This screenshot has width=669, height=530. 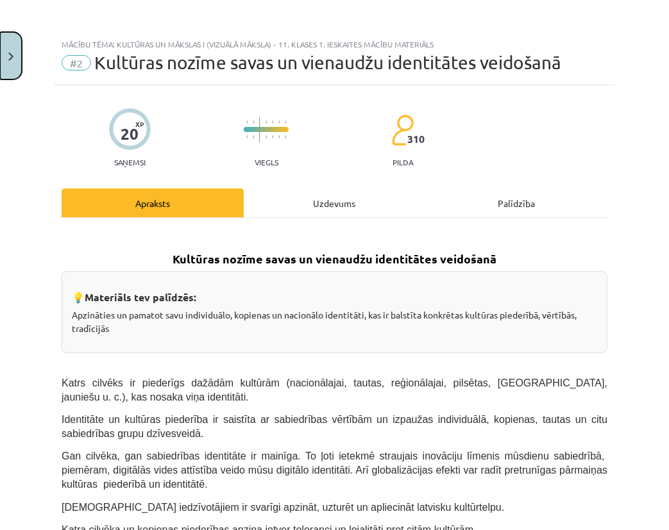 What do you see at coordinates (334, 390) in the screenshot?
I see `span: Katrs cilvēks ir piederīgs dažādām kultūrām (nacionālajai, tautas, reģionālajai, pilsētas, [GEOGR...` at bounding box center [334, 390].